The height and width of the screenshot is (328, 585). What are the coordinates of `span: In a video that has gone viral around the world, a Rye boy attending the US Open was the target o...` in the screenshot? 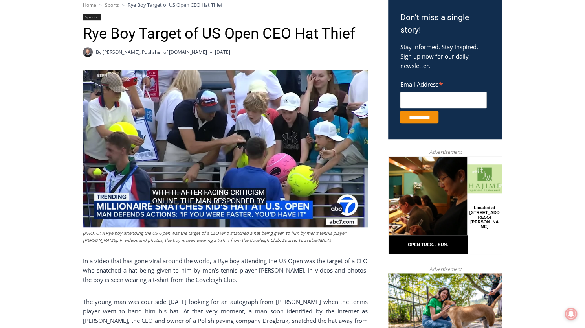 It's located at (225, 270).